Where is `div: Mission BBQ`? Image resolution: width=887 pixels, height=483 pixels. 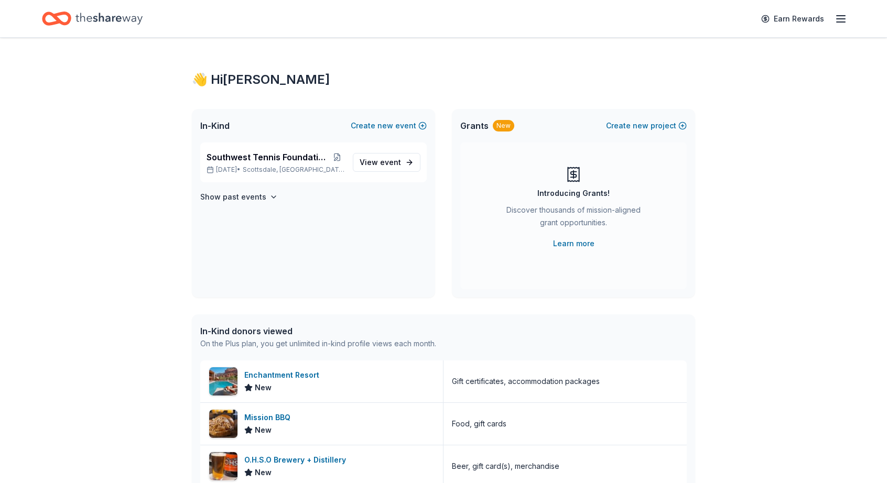
div: Mission BBQ is located at coordinates (269, 418).